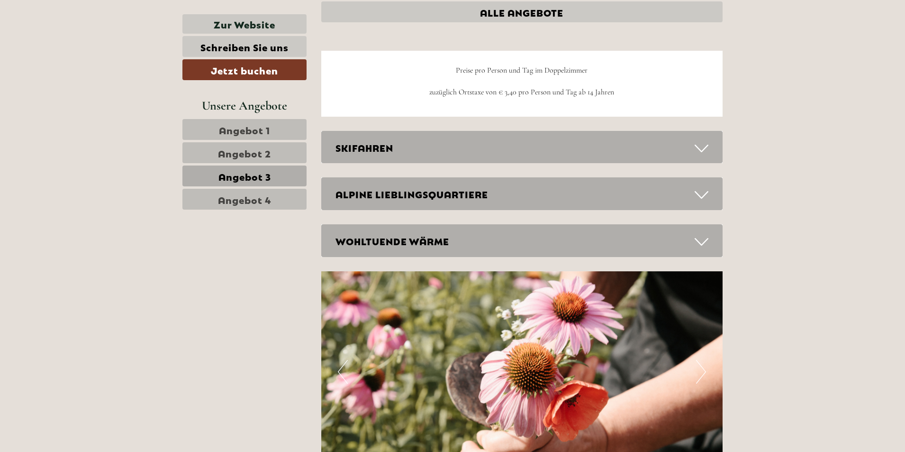 The image size is (905, 452). Describe the element at coordinates (522, 12) in the screenshot. I see `a: ALLE ANGEBOTE` at that location.